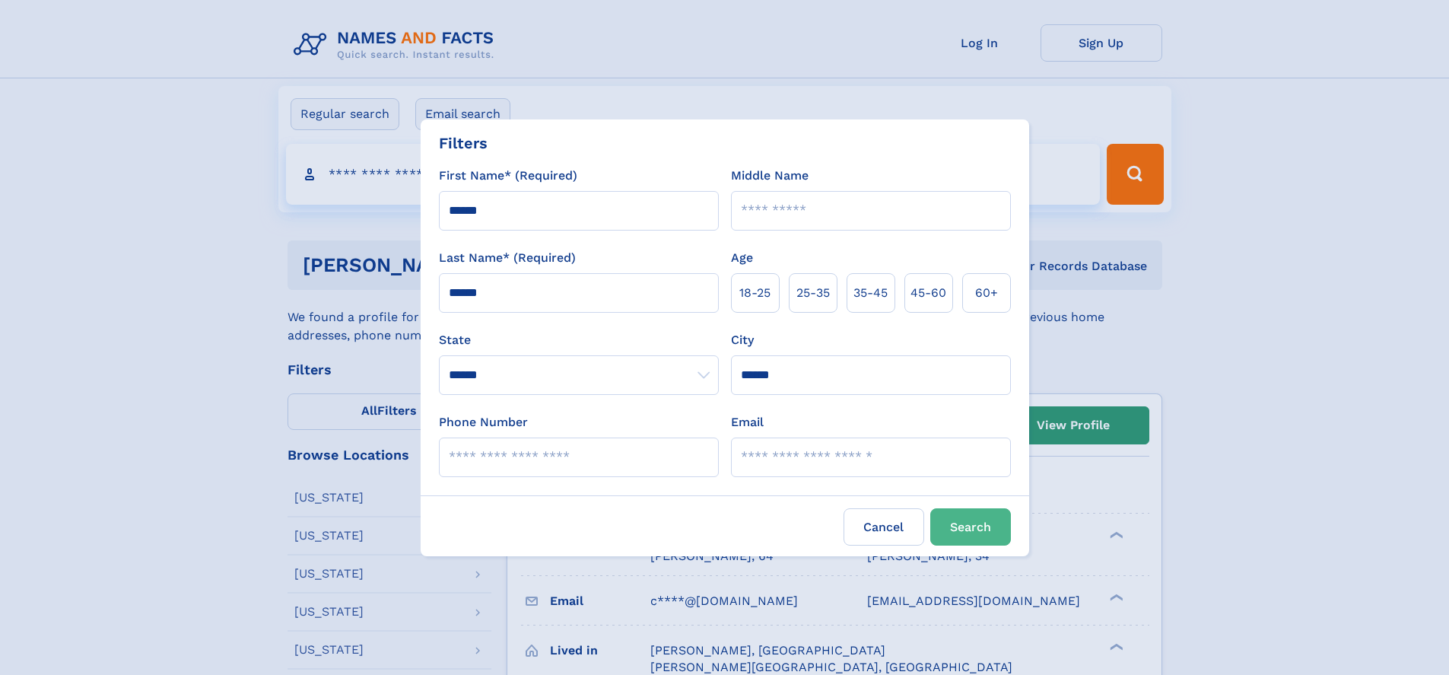 This screenshot has height=675, width=1449. Describe the element at coordinates (507, 258) in the screenshot. I see `label: Last Name* (Required)` at that location.